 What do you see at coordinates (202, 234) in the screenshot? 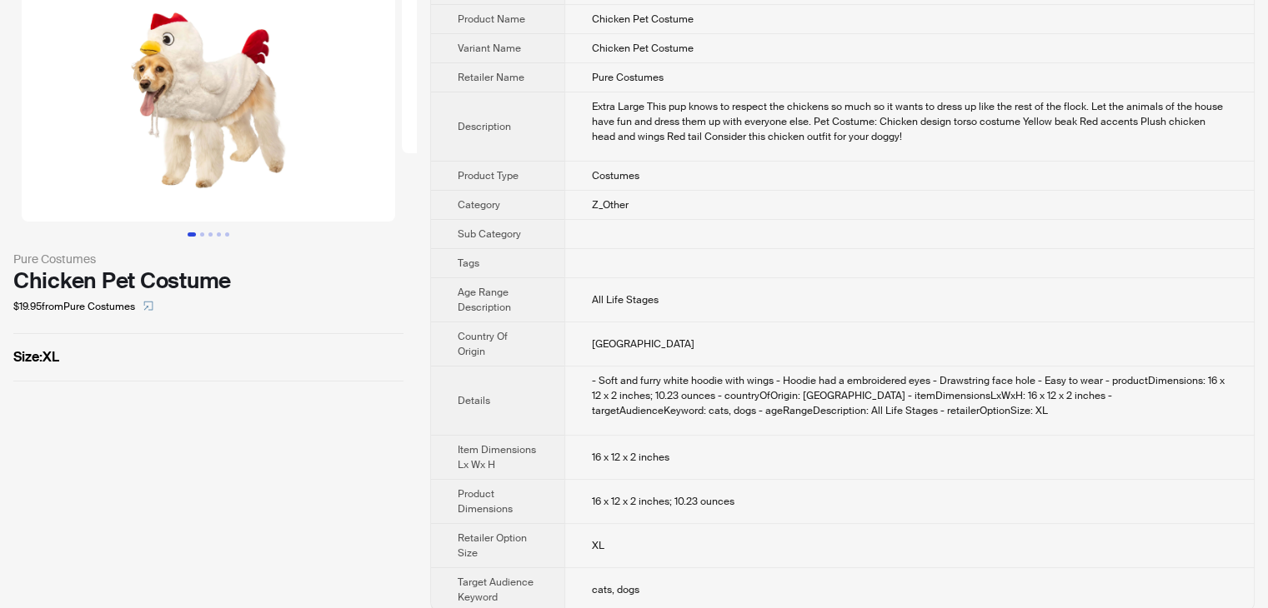
I see `button: Go to slide 2` at bounding box center [202, 234].